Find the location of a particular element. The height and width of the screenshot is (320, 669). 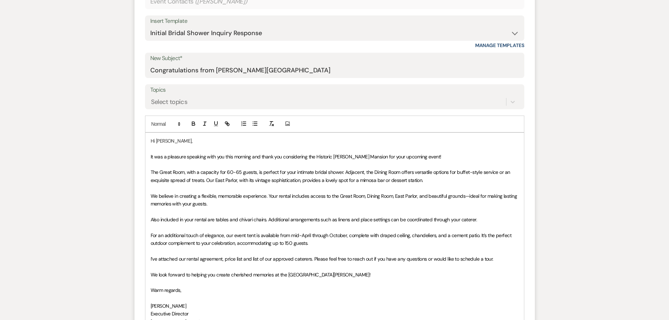

label: New Subject* is located at coordinates (335, 58).